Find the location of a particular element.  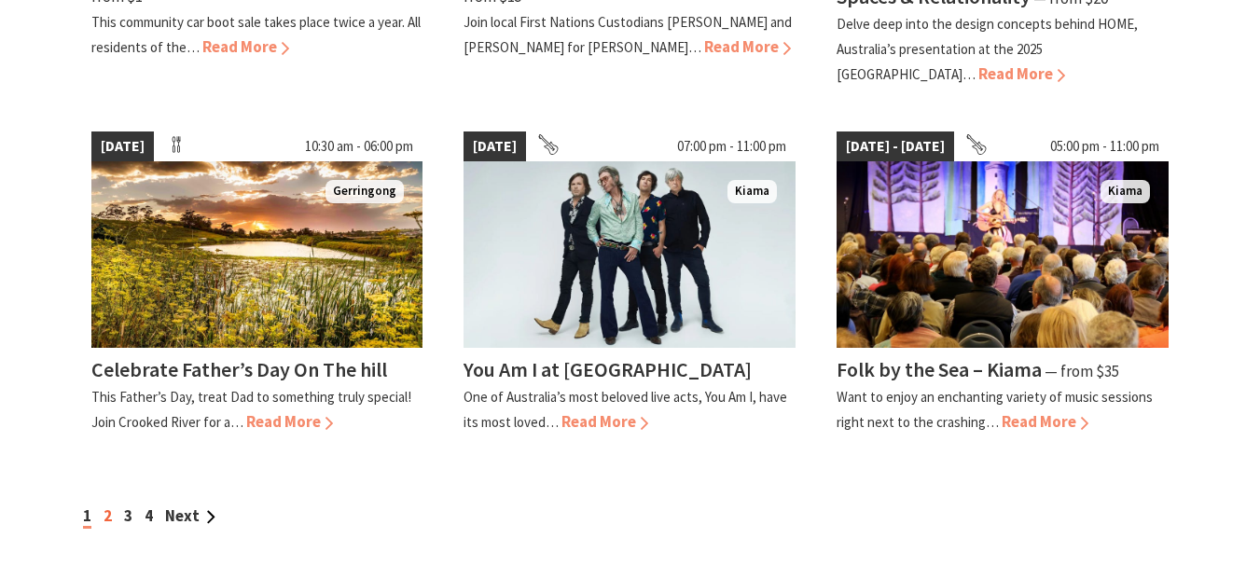

p: One of Australia’s most beloved live acts, You Am I, have its most loved… is located at coordinates (625, 409).